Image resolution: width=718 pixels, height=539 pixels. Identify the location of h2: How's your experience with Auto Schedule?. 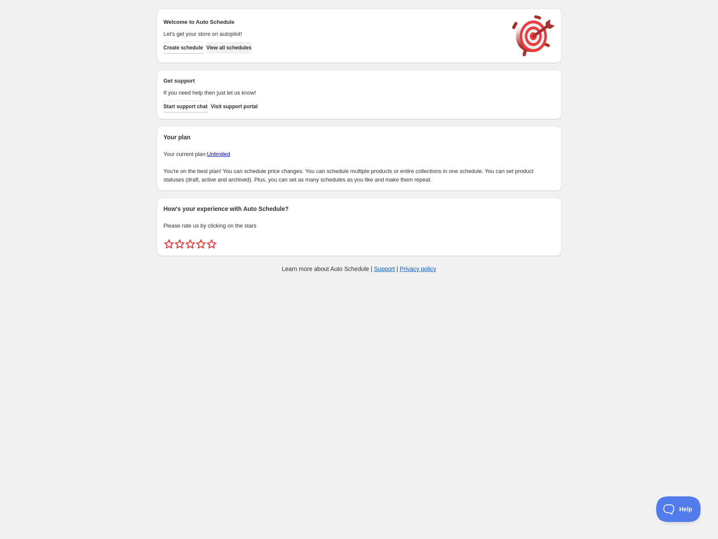
(359, 209).